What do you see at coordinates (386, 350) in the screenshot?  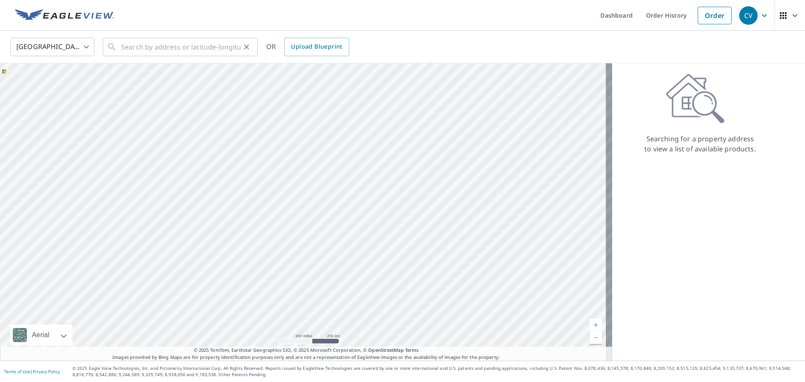 I see `a: OpenStreetMap` at bounding box center [386, 350].